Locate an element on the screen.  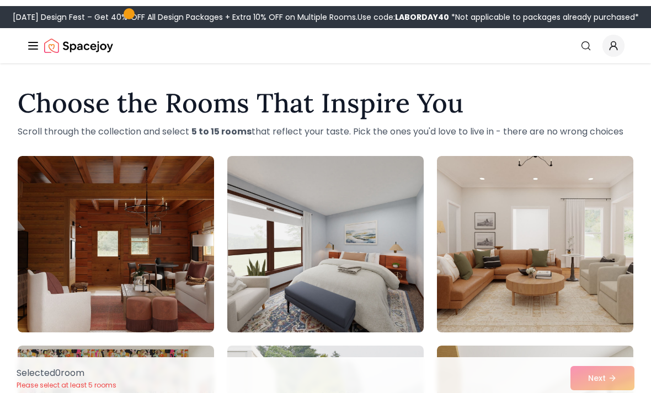
img: Room room-3 is located at coordinates (535, 238).